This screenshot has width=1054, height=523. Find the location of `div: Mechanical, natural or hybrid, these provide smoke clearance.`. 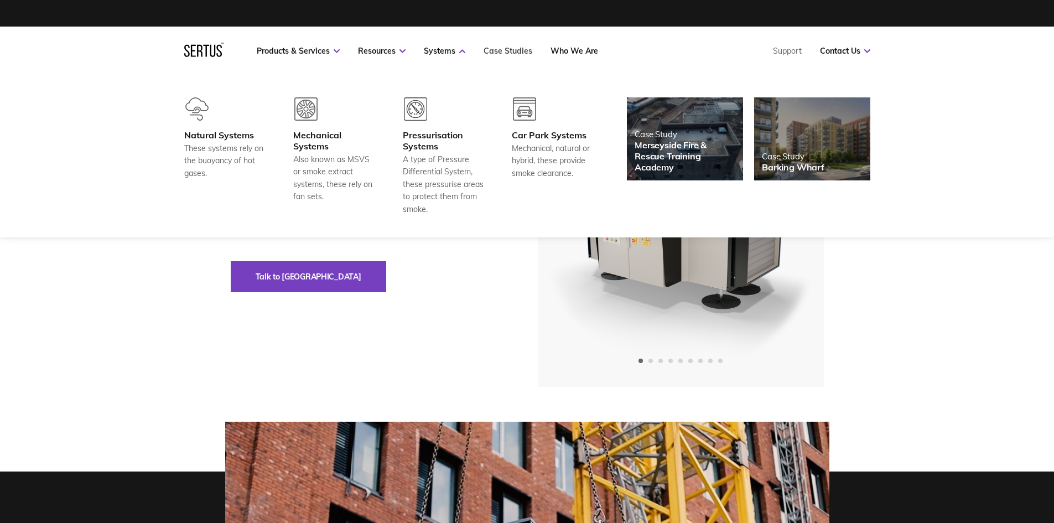

div: Mechanical, natural or hybrid, these provide smoke clearance. is located at coordinates (553, 160).